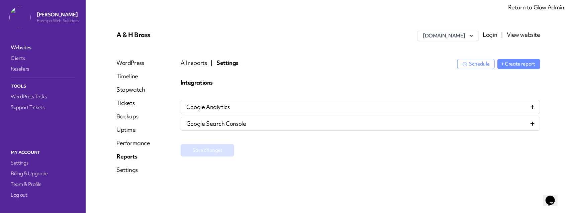 This screenshot has width=571, height=213. Describe the element at coordinates (43, 184) in the screenshot. I see `a: Team & Profile` at that location.